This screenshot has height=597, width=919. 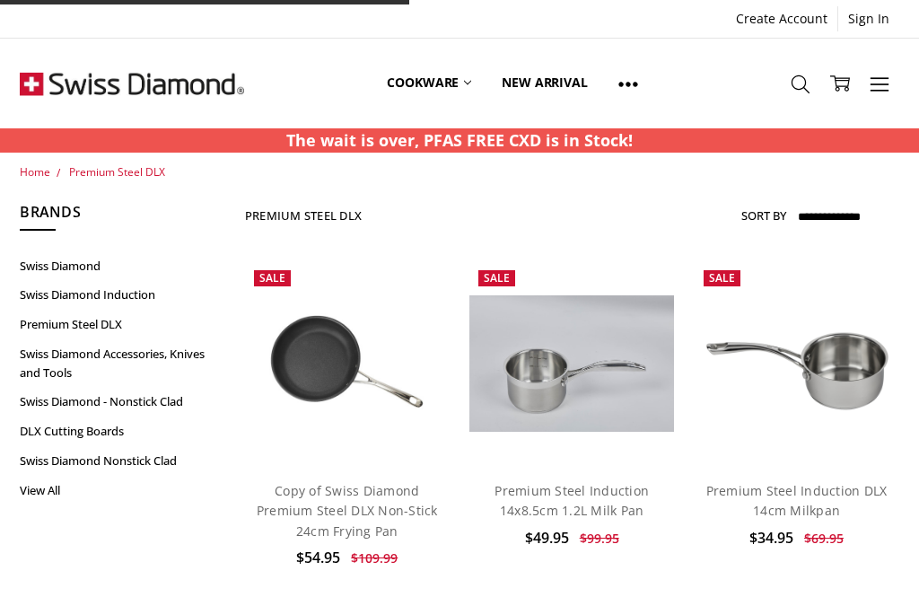 What do you see at coordinates (600, 538) in the screenshot?
I see `span: $99.95` at bounding box center [600, 538].